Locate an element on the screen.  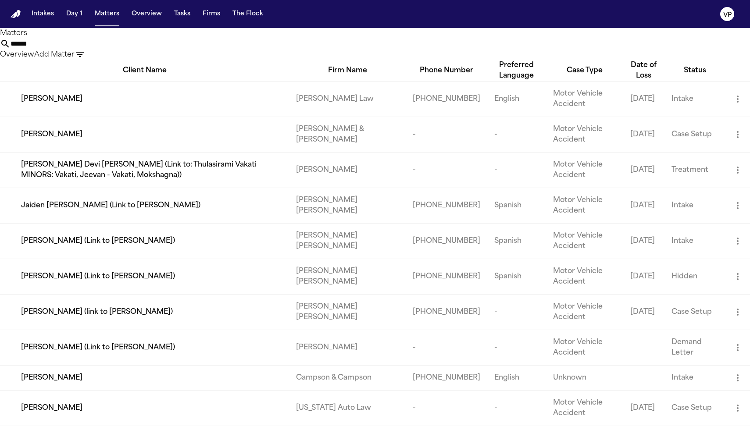
button: Firms is located at coordinates (211, 14).